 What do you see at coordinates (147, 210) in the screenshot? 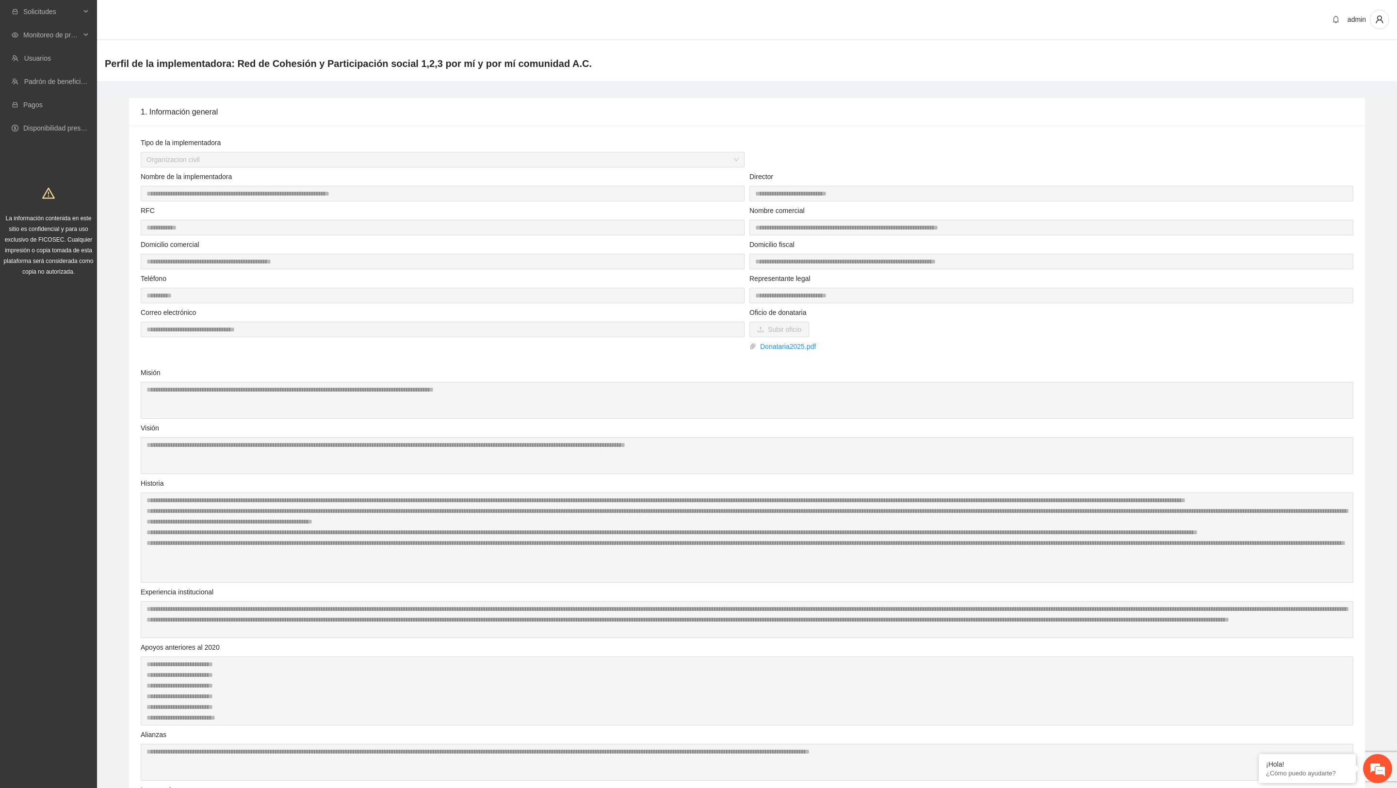
I see `label: RFC` at bounding box center [147, 210].